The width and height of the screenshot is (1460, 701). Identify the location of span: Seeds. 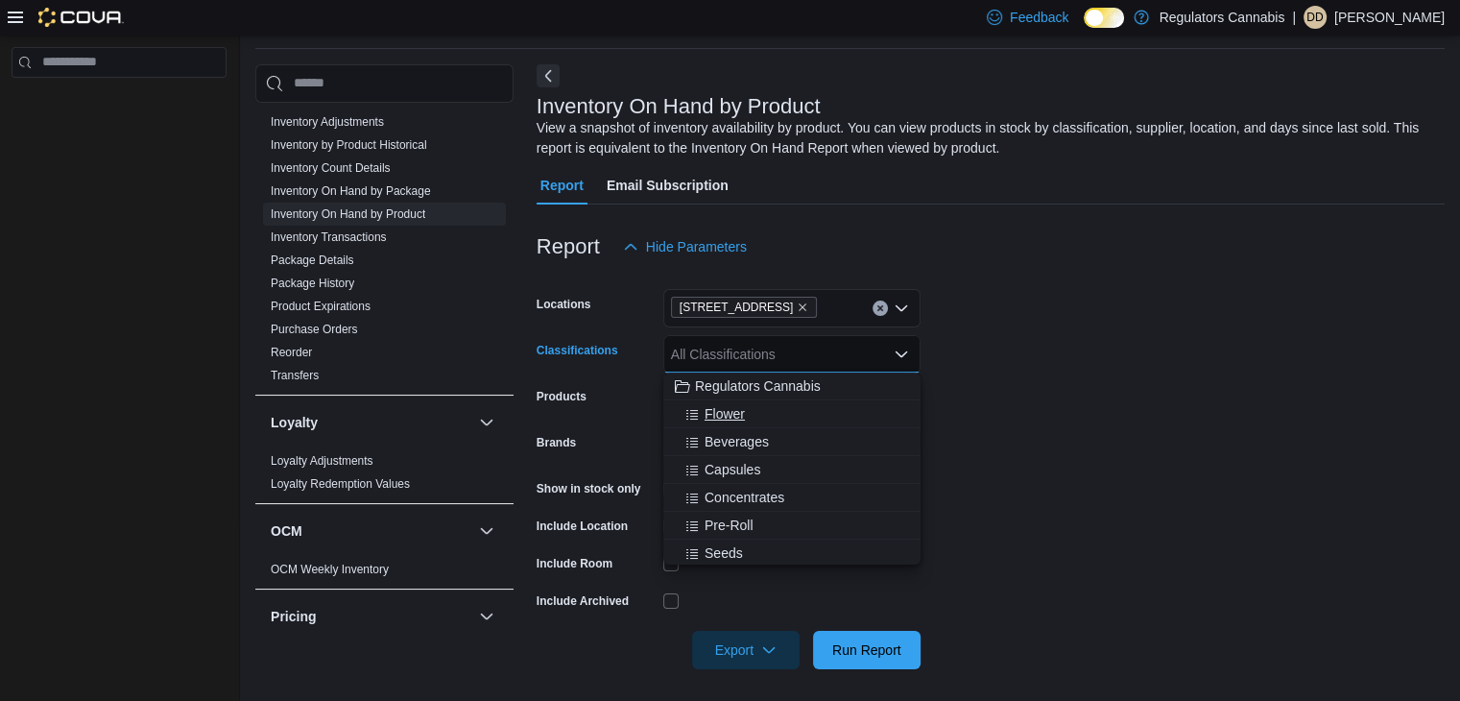
(724, 553).